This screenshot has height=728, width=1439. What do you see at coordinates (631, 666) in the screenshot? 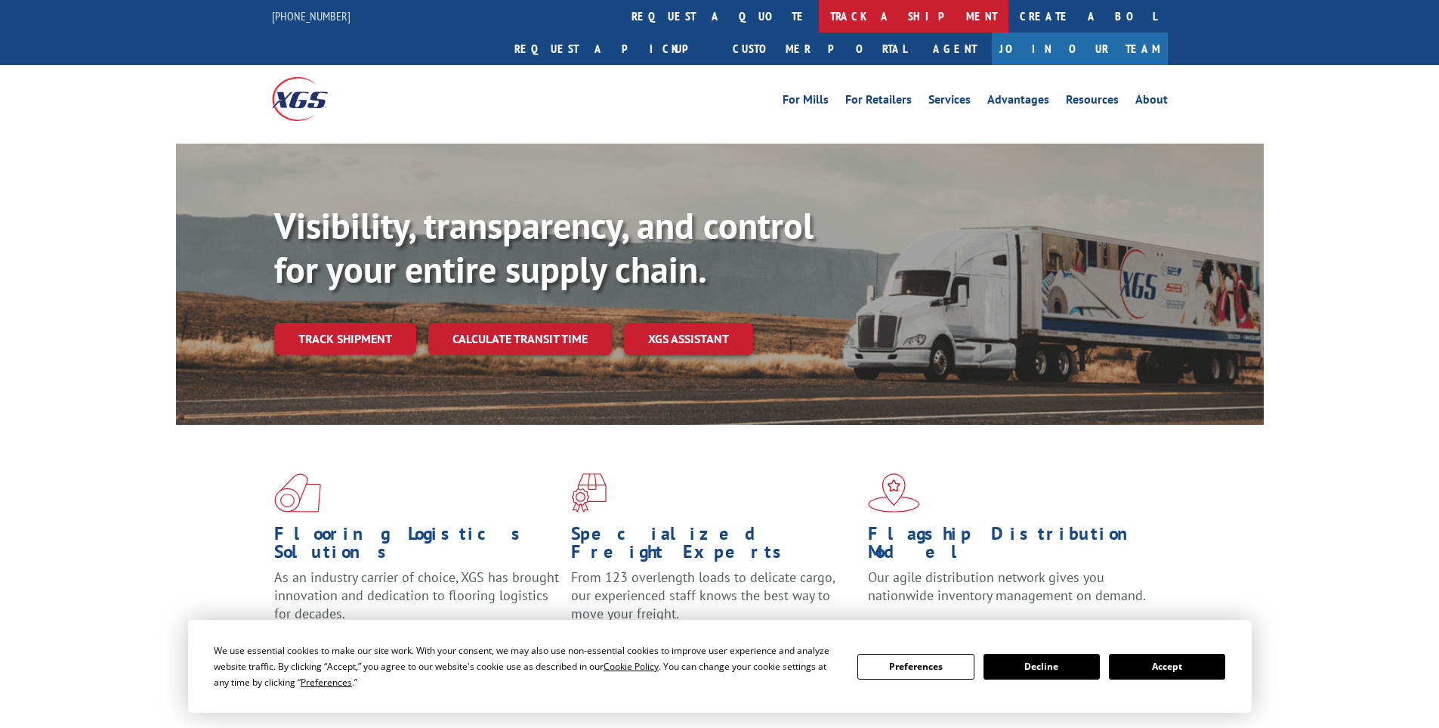
I see `span: Cookie Policy` at bounding box center [631, 666].